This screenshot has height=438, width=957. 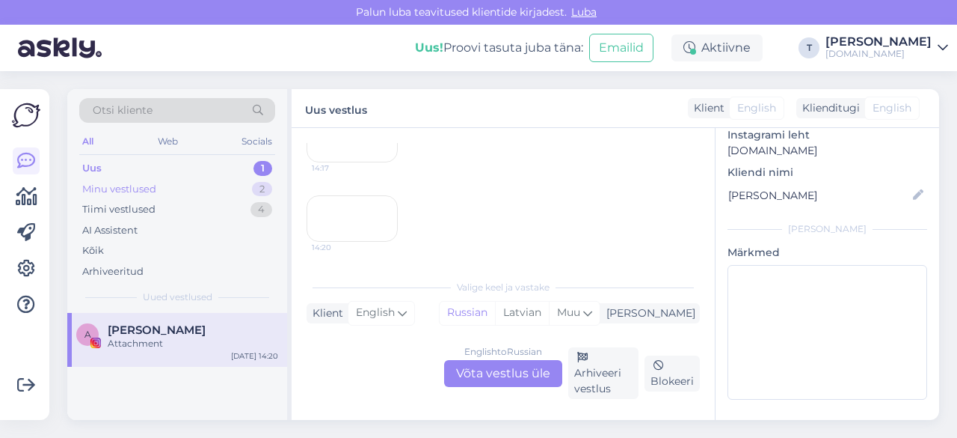 I want to click on p: Instagrami leht, so click(x=827, y=135).